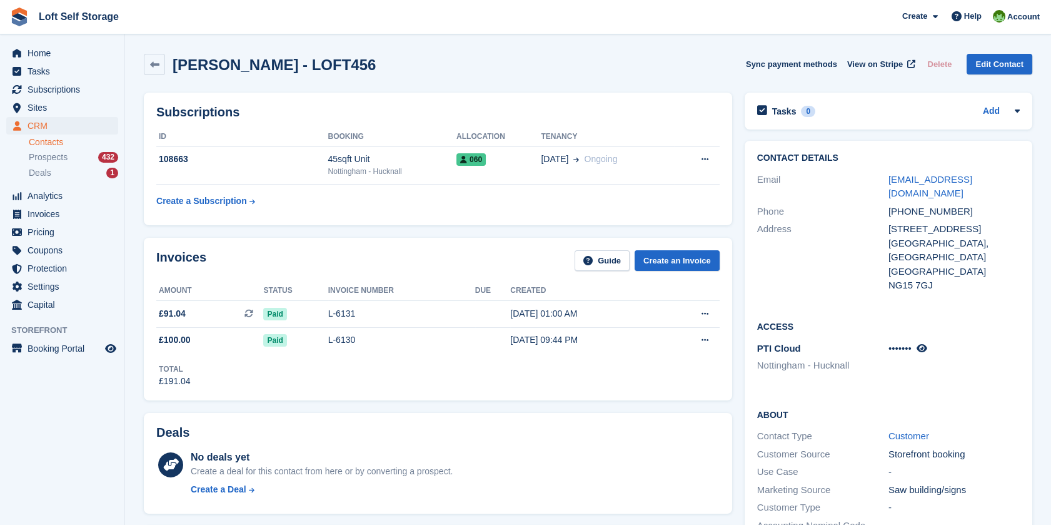 This screenshot has width=1051, height=525. I want to click on span: Pricing, so click(65, 232).